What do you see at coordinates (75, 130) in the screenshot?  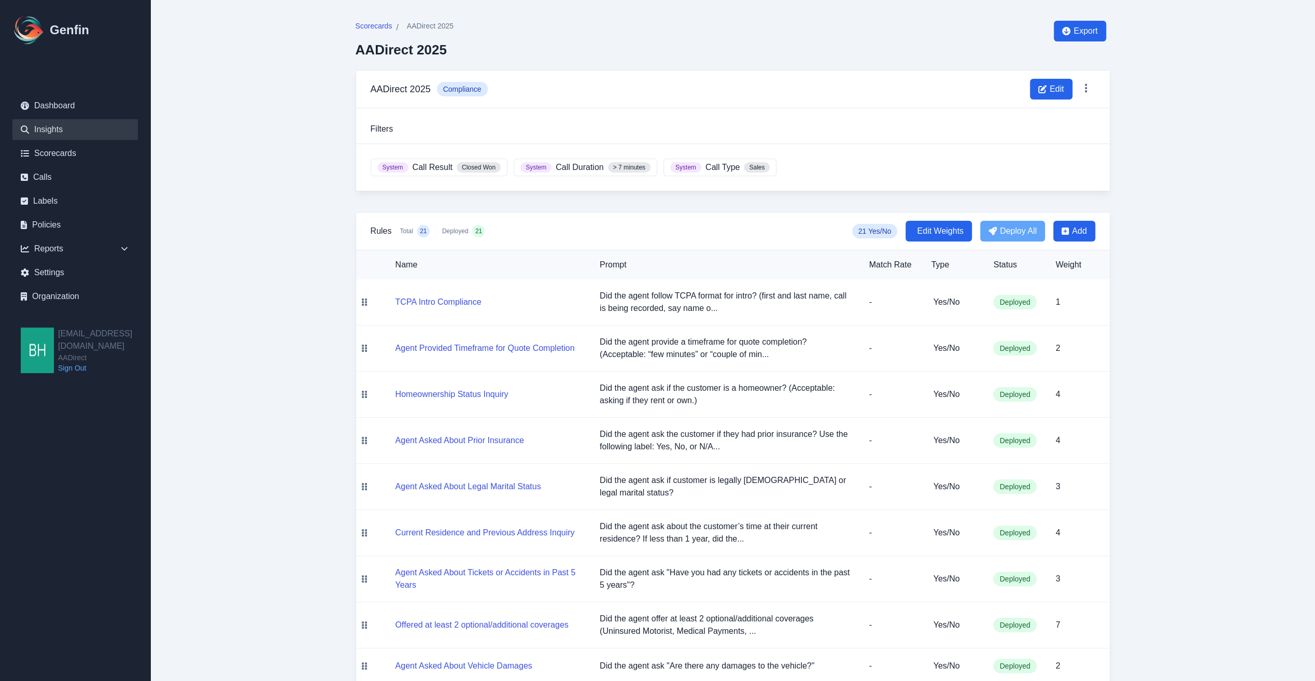 I see `a: Insights` at bounding box center [75, 130].